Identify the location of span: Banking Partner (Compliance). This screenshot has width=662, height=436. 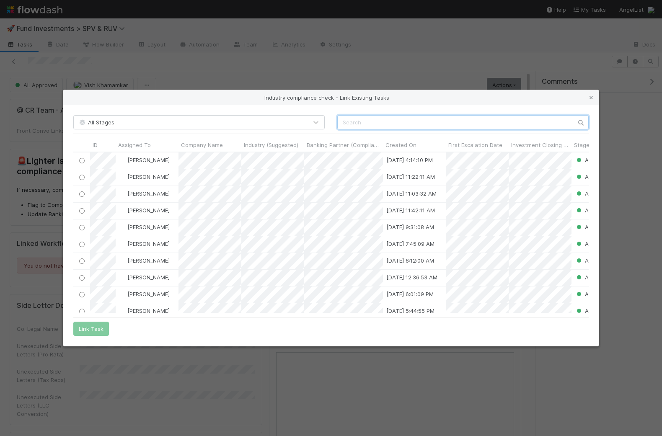
(343, 145).